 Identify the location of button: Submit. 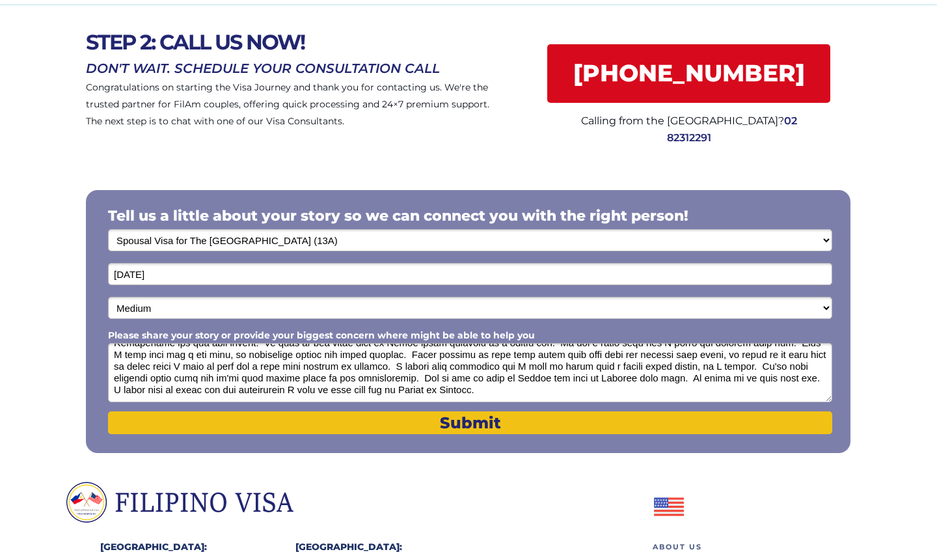
(470, 422).